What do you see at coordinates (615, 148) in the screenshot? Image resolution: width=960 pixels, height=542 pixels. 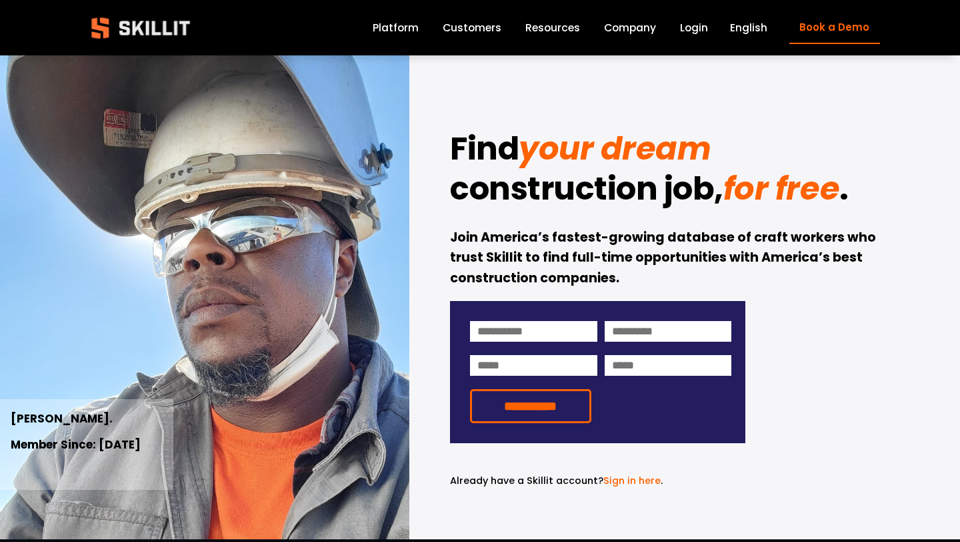 I see `em: your dream` at bounding box center [615, 148].